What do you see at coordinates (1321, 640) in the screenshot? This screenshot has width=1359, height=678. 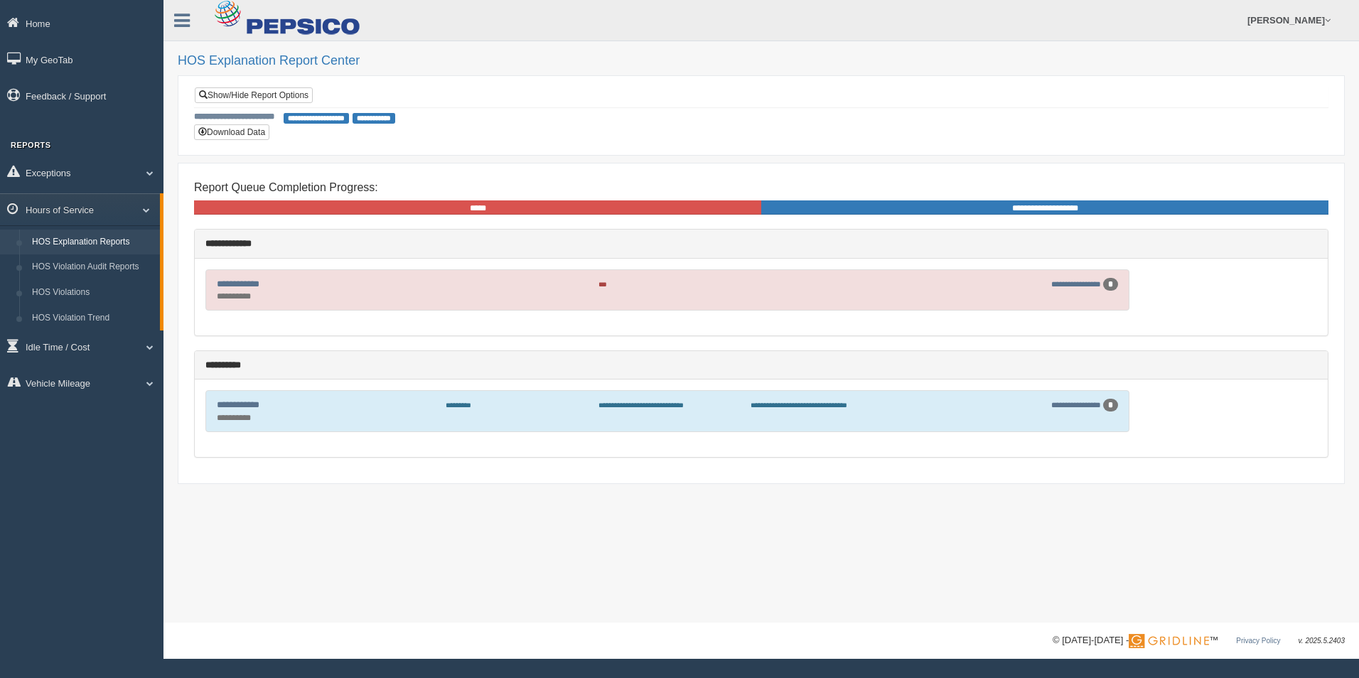 I see `span: v. 2025.5.2403` at bounding box center [1321, 640].